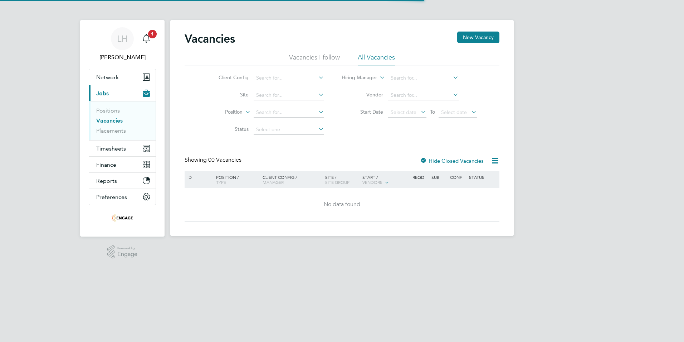  Describe the element at coordinates (111, 148) in the screenshot. I see `span: Timesheets` at that location.